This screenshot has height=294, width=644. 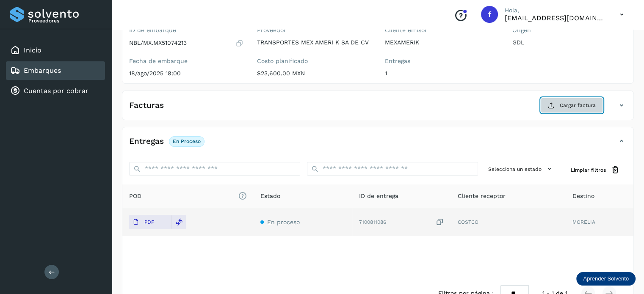 I want to click on div: Reemplazar POD, so click(x=179, y=222).